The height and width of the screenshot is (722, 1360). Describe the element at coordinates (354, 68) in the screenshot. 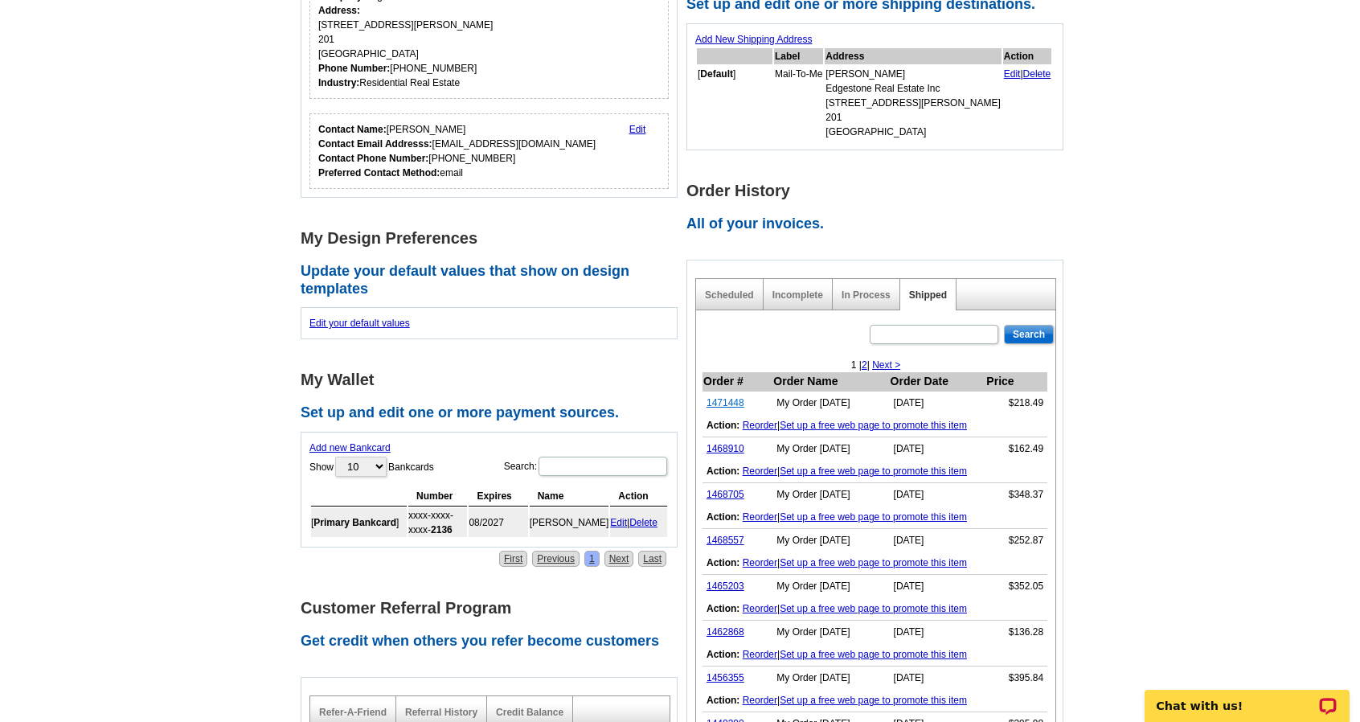

I see `strong: Phone Number:` at that location.